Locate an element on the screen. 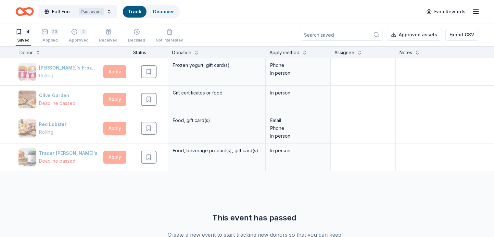 Image resolution: width=494 pixels, height=237 pixels. div: Not interested is located at coordinates (170, 40).